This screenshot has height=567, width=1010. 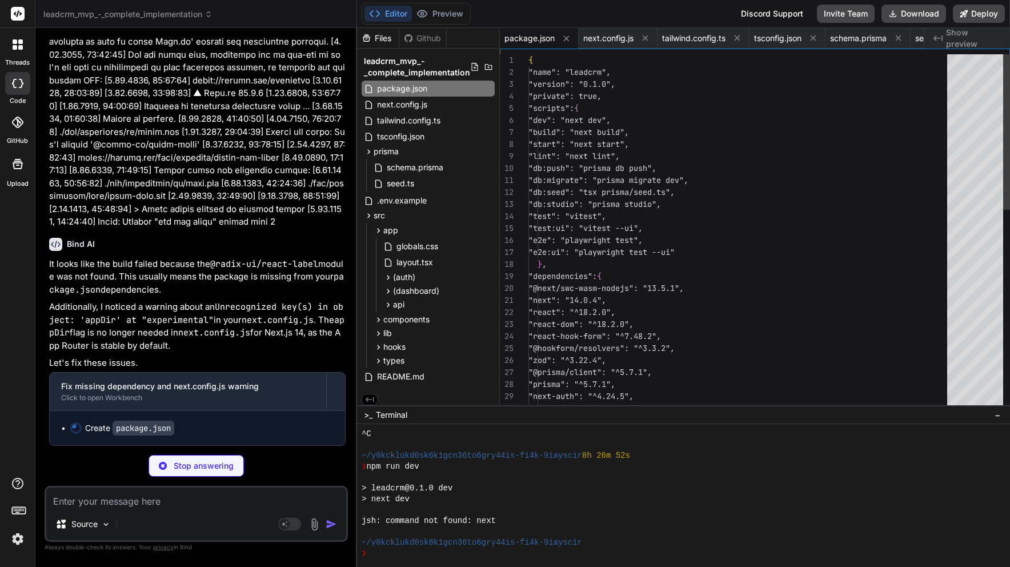 I want to click on div: 22, so click(x=507, y=312).